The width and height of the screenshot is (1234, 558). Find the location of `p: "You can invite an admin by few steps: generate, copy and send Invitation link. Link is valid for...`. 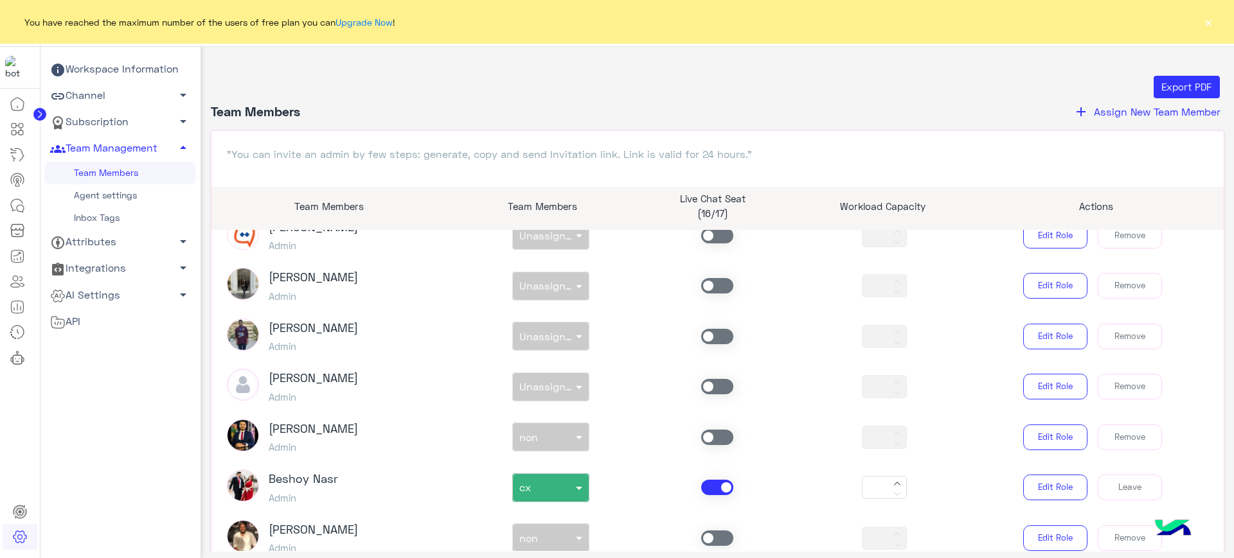

p: "You can invite an admin by few steps: generate, copy and send Invitation link. Link is valid for... is located at coordinates (718, 154).